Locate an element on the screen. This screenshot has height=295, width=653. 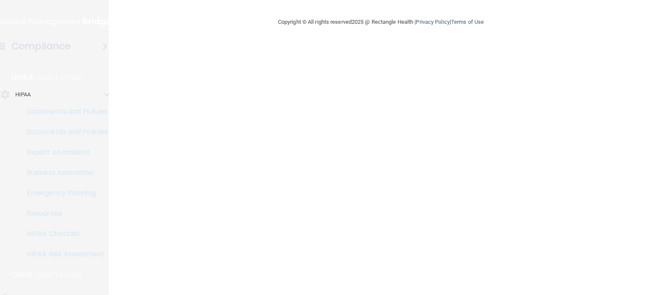
p: Business Associates is located at coordinates (63, 173).